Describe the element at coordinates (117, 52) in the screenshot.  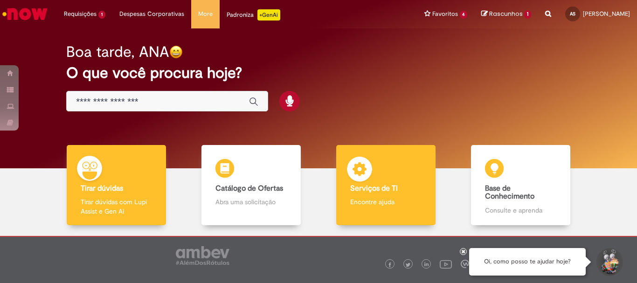
I see `h2: Boa tarde, ANA` at that location.